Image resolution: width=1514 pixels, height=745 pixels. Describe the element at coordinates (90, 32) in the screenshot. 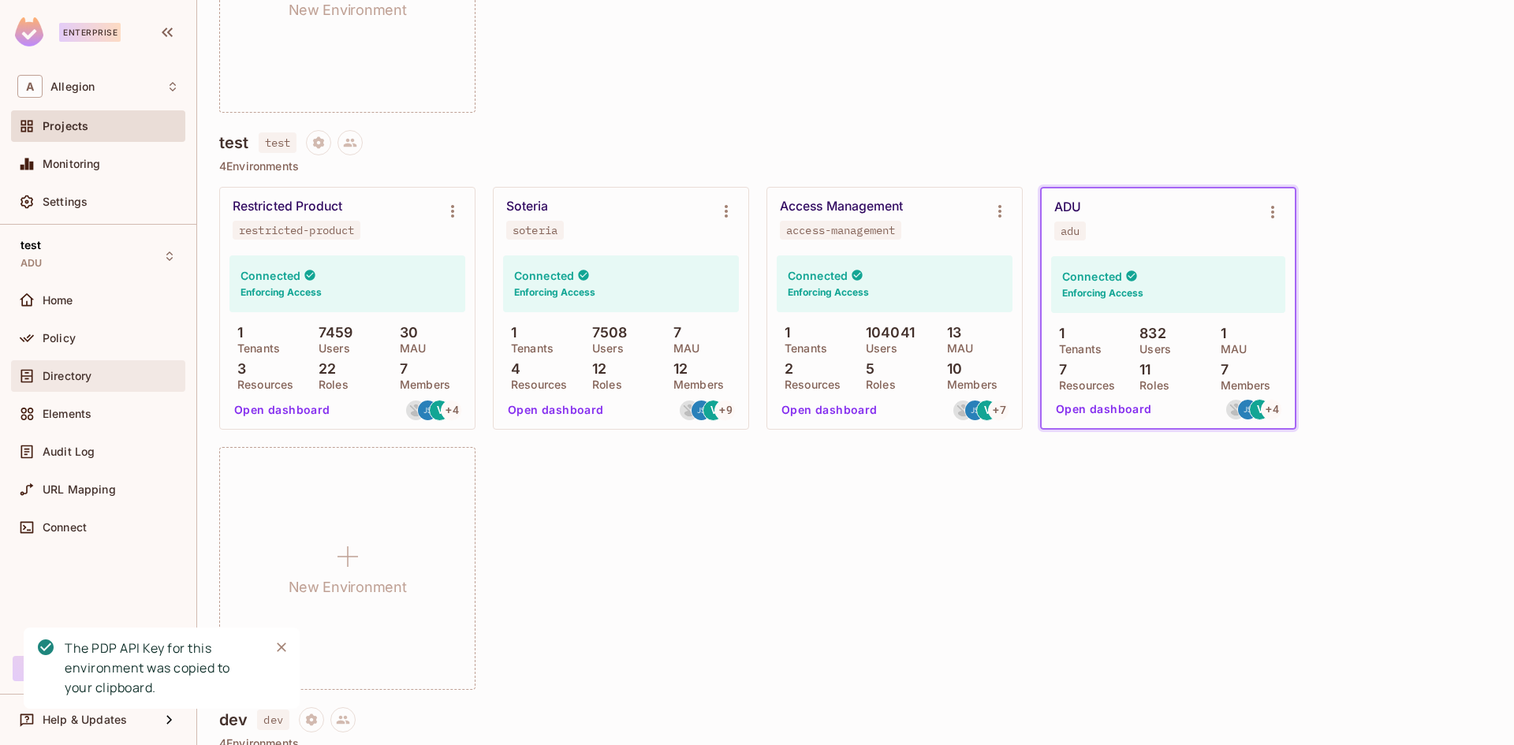

I see `div: Enterprise` at that location.